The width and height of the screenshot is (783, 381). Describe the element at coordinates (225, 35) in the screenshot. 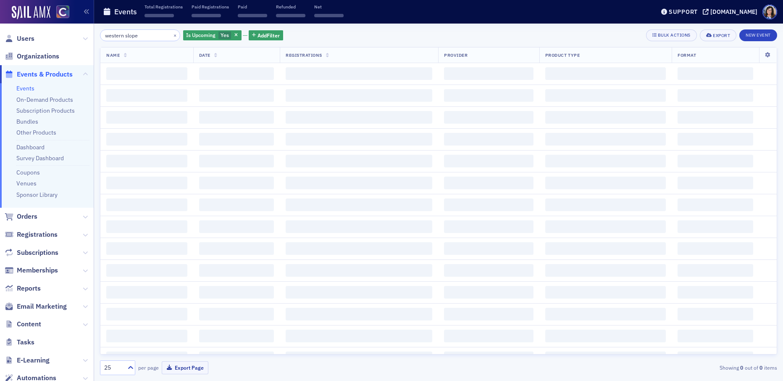

I see `span: Yes` at that location.